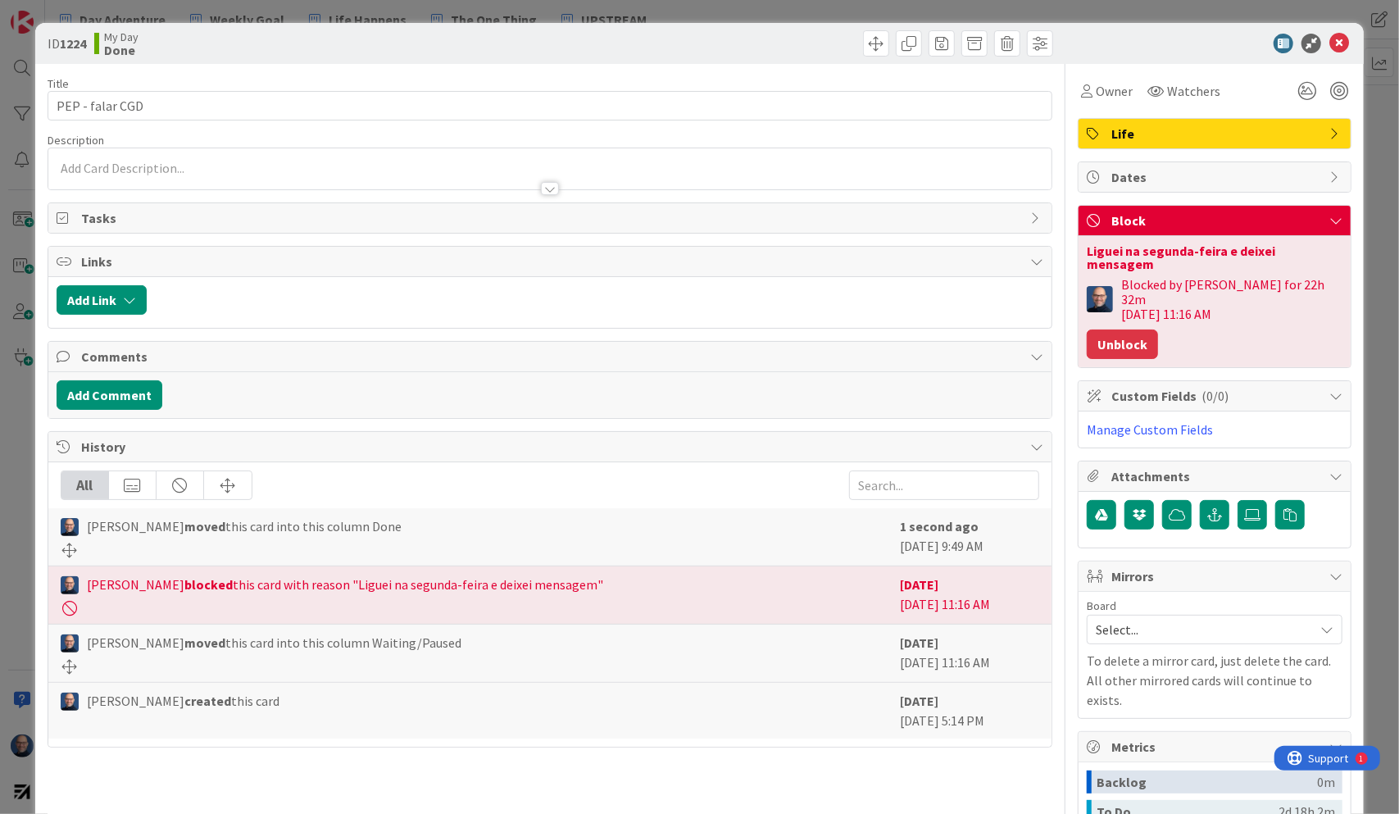  I want to click on span: Attachments, so click(1216, 476).